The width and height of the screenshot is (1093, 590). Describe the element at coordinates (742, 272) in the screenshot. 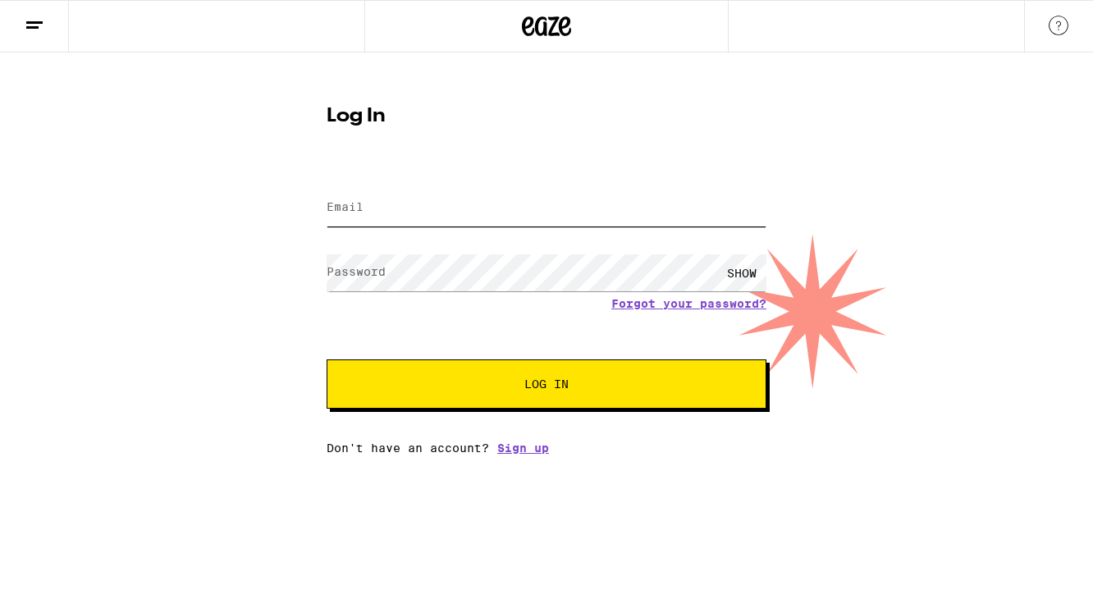

I see `div: SHOW` at that location.